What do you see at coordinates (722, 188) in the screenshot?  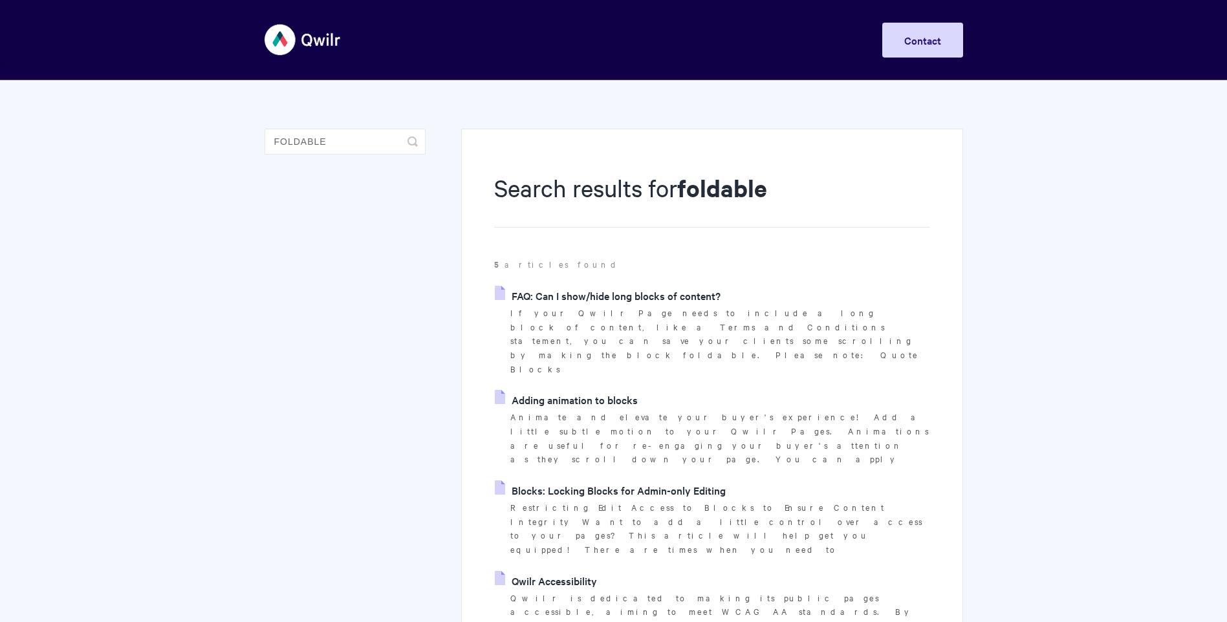 I see `strong: foldable` at bounding box center [722, 188].